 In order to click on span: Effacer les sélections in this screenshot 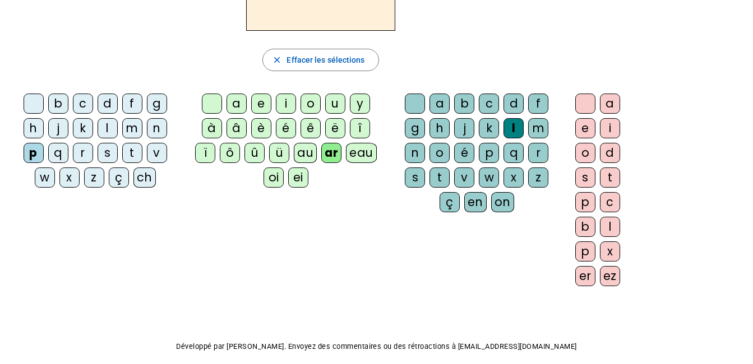, I will do `click(325, 60)`.